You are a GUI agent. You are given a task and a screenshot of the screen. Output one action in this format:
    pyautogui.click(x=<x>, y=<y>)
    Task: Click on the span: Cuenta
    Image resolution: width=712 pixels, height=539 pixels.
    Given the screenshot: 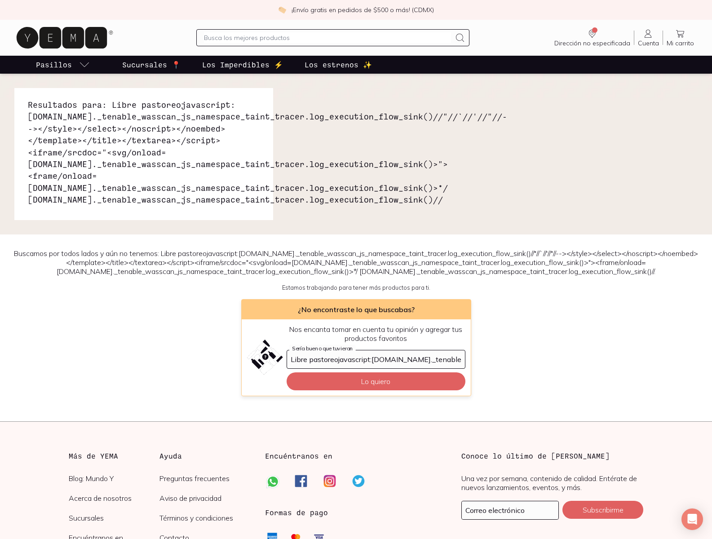 What is the action you would take?
    pyautogui.click(x=648, y=43)
    